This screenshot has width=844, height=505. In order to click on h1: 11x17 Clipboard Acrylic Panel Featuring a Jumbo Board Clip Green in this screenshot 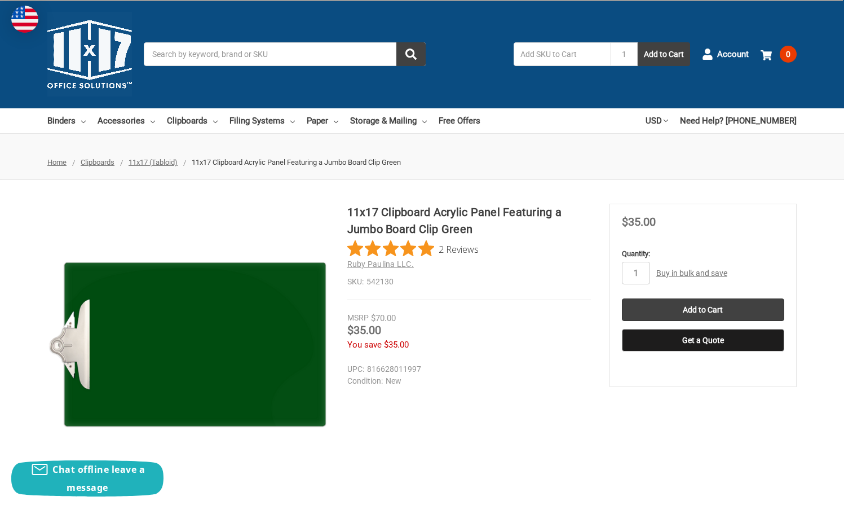, I will do `click(469, 220)`.